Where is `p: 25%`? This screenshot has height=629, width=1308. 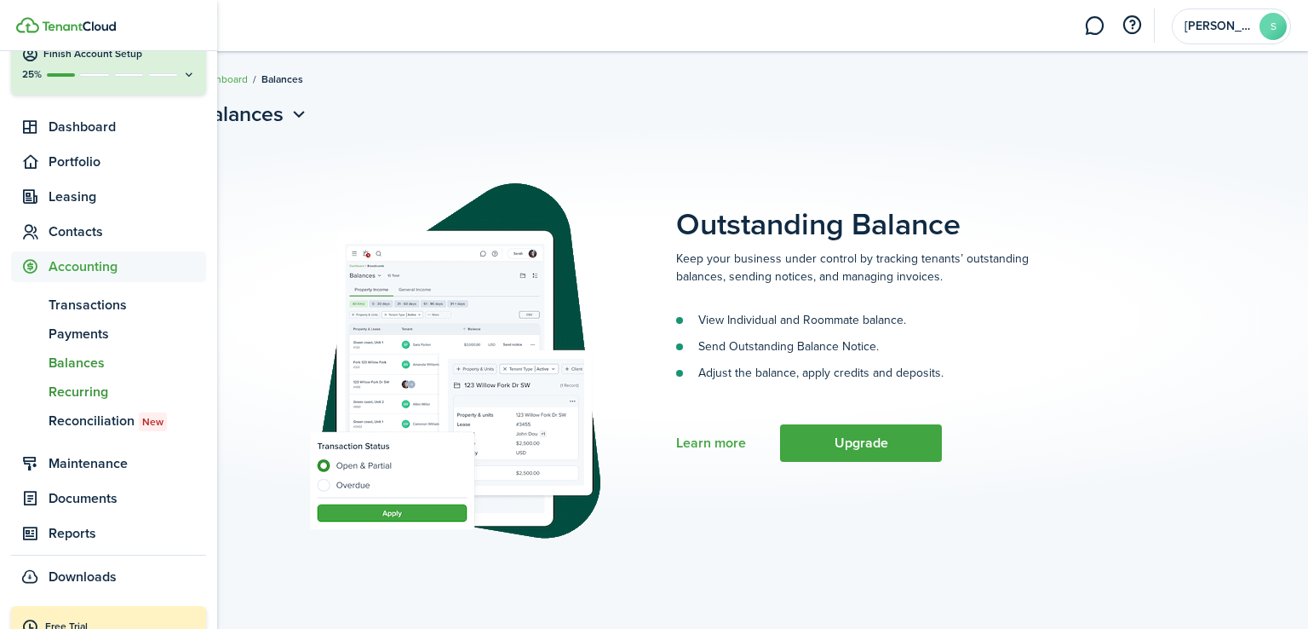 p: 25% is located at coordinates (32, 74).